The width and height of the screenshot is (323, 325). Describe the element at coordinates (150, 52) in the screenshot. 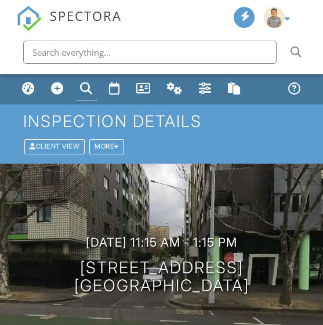

I see `input: Search everything...` at that location.